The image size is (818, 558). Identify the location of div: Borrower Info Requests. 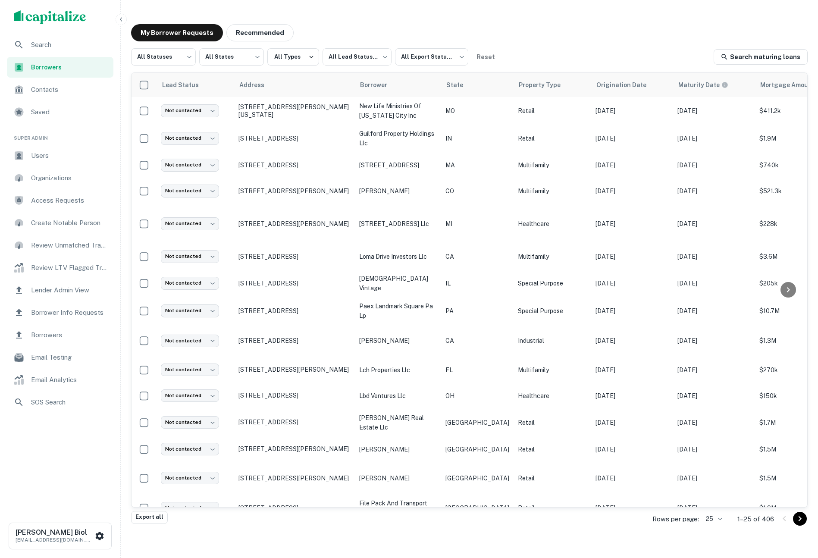
(60, 313).